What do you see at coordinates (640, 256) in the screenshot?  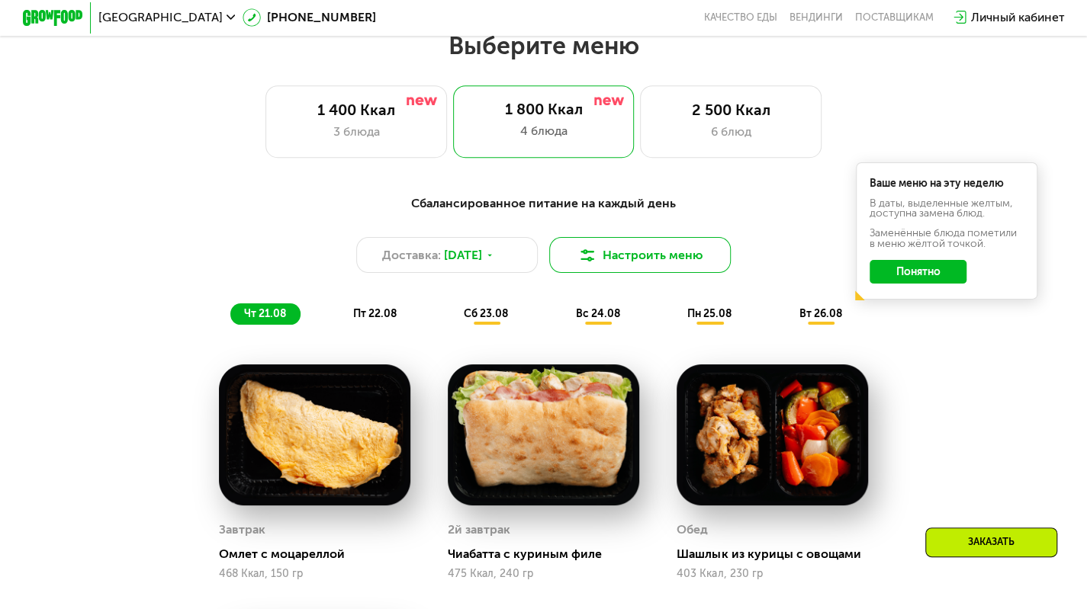 I see `button: Настроить меню` at bounding box center [640, 256].